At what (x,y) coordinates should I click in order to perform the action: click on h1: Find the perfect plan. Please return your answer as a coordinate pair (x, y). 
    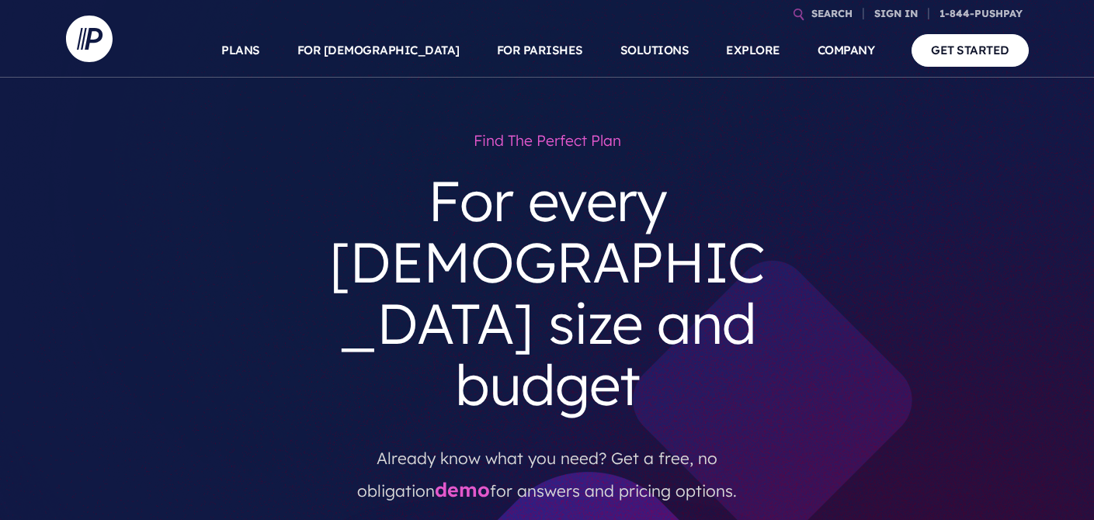
    Looking at the image, I should click on (547, 140).